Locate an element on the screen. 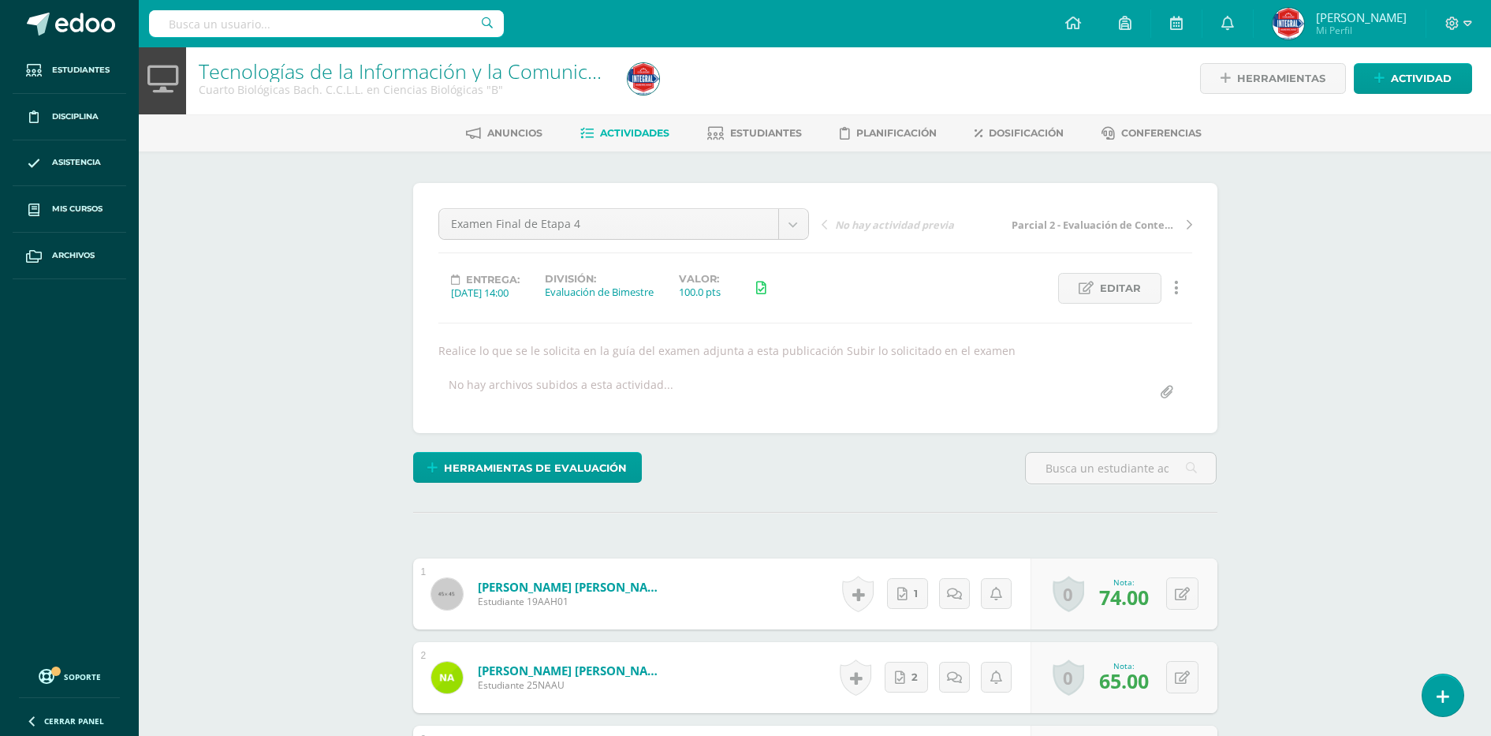 The height and width of the screenshot is (736, 1491). span: Archivos is located at coordinates (73, 255).